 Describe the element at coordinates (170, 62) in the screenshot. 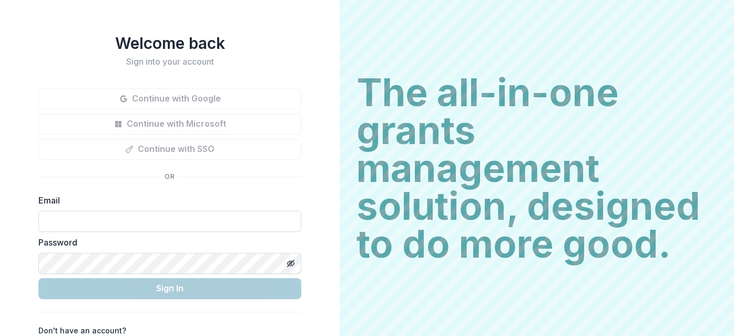

I see `h2: Sign into your account` at that location.